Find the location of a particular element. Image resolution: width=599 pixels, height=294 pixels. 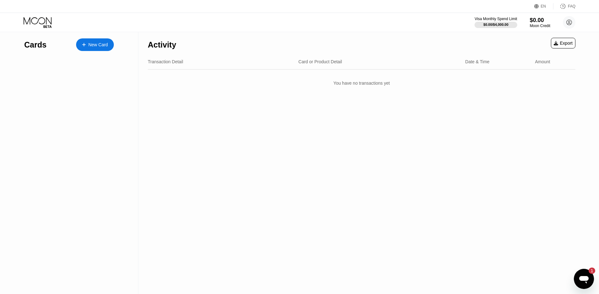

div: Export is located at coordinates (563, 43).